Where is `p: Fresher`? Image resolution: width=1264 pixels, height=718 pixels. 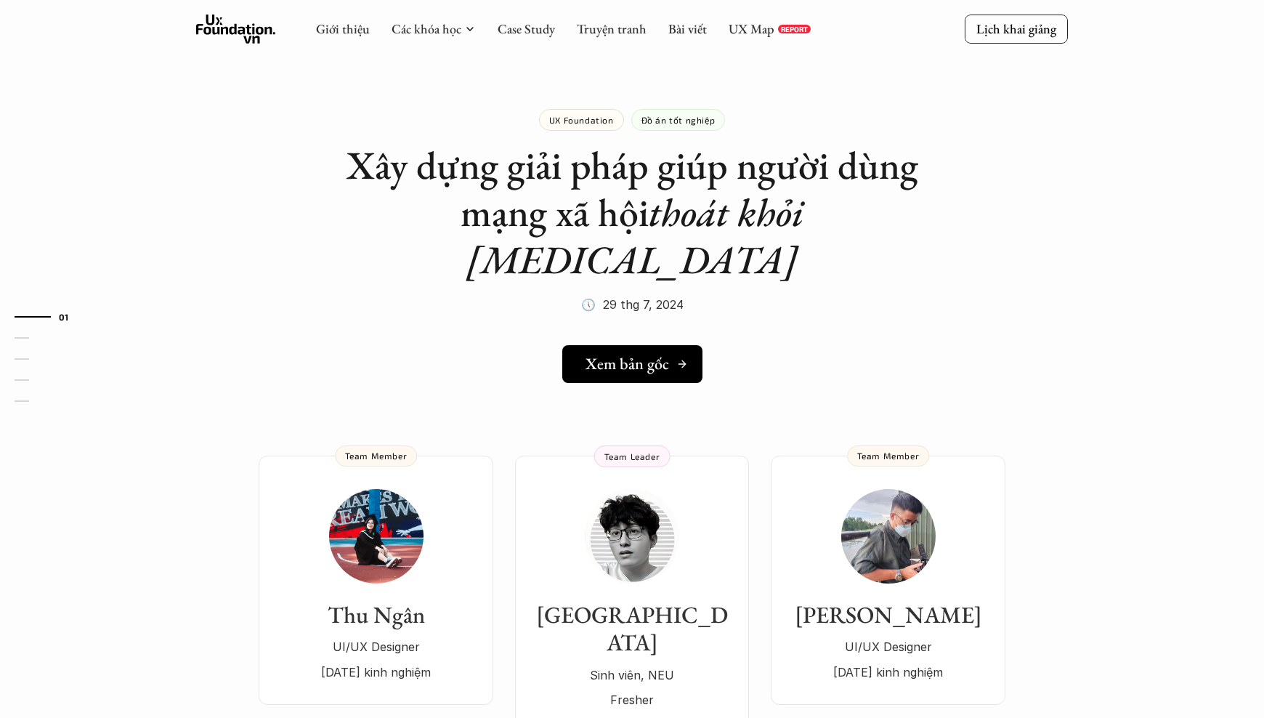
p: Fresher is located at coordinates (632, 700).